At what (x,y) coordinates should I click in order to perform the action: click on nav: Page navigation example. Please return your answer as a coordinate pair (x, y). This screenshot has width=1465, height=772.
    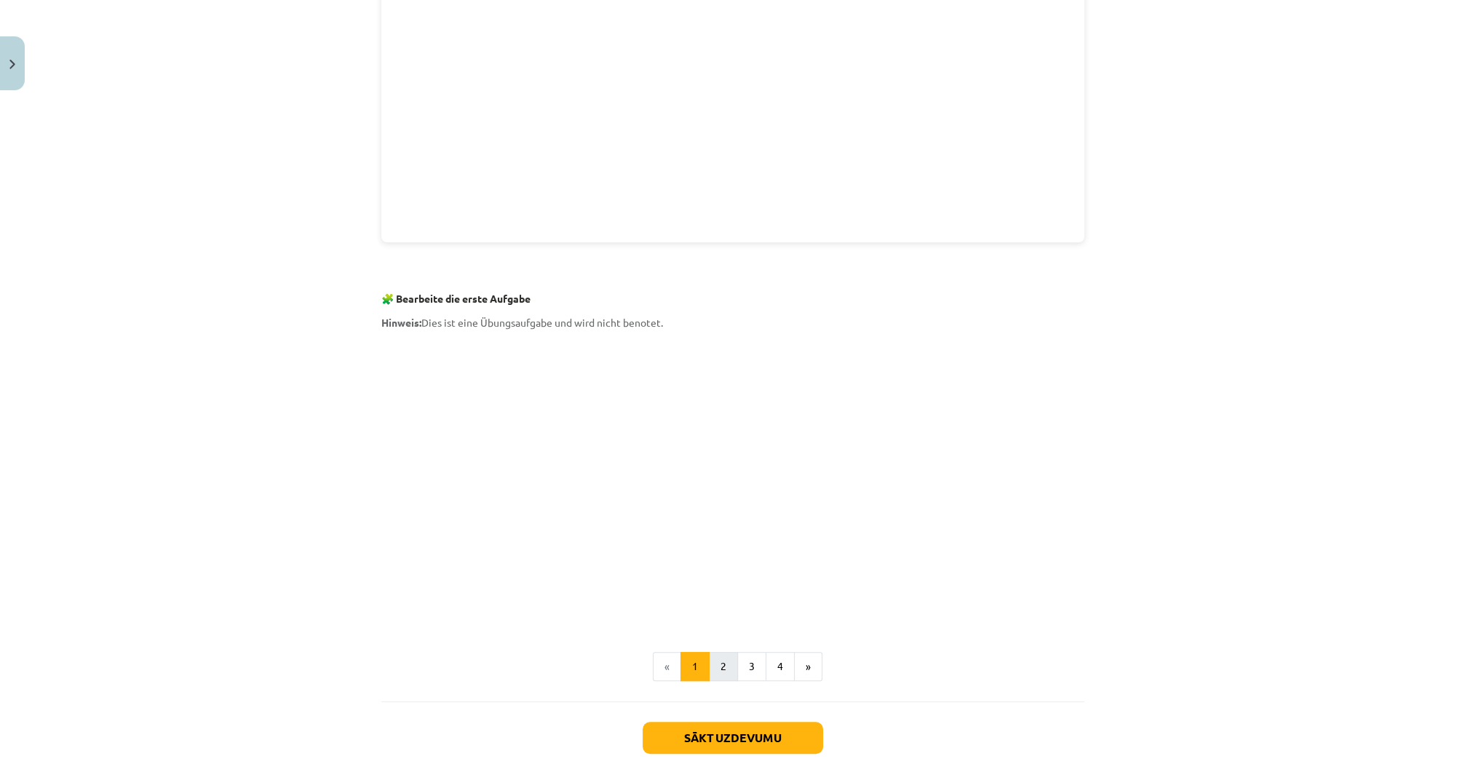
    Looking at the image, I should click on (733, 667).